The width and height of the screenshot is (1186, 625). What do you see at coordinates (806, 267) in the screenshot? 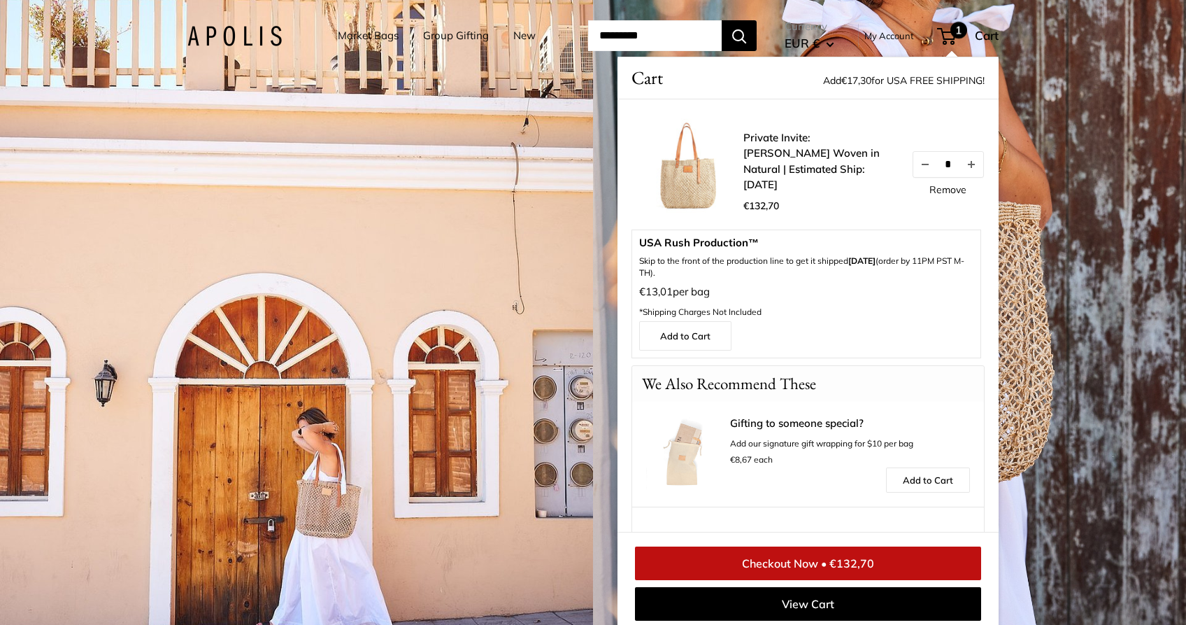
I see `p: Skip to the front of the production line to get it shipped (order by 11PM PST M-TH).` at bounding box center [806, 267].